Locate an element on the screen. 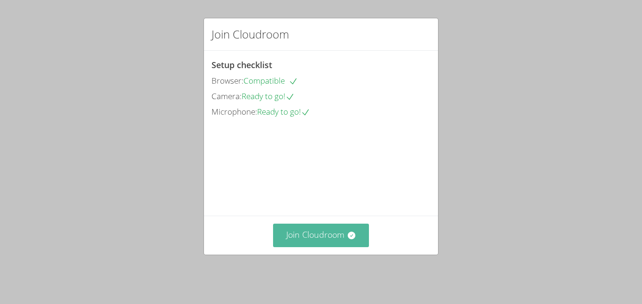 The width and height of the screenshot is (642, 304). span: Compatible is located at coordinates (271, 80).